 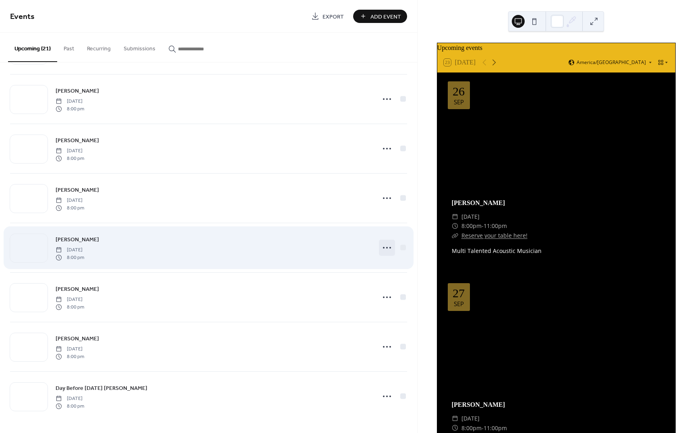 What do you see at coordinates (458, 91) in the screenshot?
I see `div: 26` at bounding box center [458, 91].